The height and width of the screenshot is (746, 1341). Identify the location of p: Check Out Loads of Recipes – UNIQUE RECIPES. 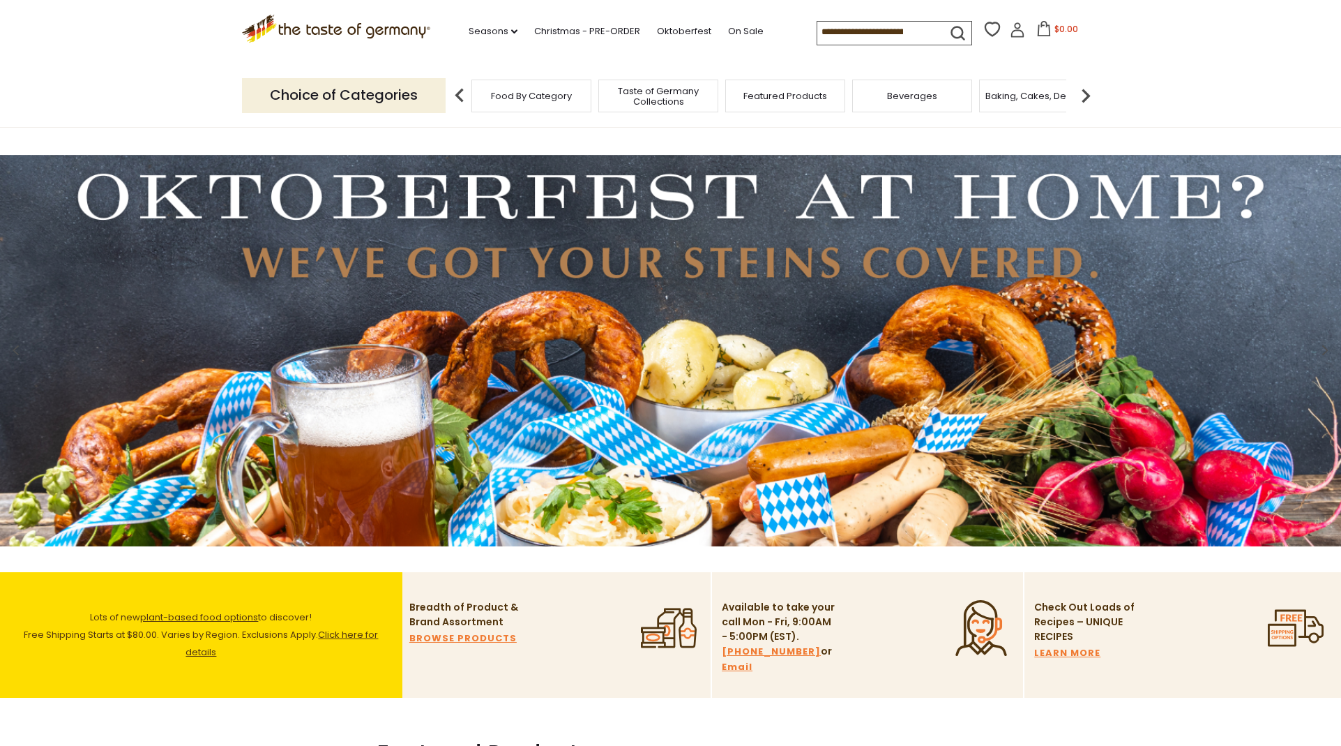
(1085, 622).